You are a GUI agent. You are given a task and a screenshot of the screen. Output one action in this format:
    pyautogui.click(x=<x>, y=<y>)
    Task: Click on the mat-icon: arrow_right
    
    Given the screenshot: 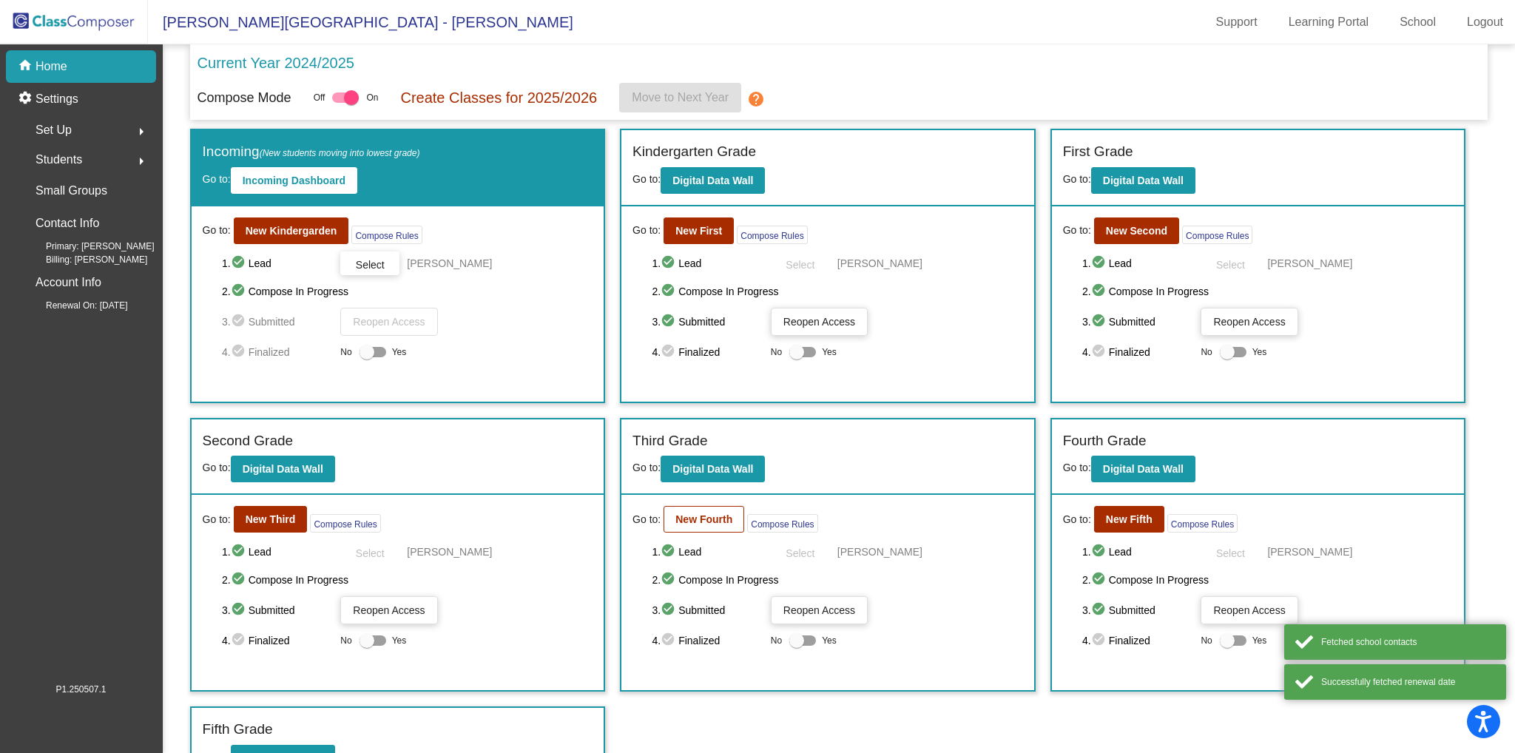 What is the action you would take?
    pyautogui.click(x=141, y=161)
    